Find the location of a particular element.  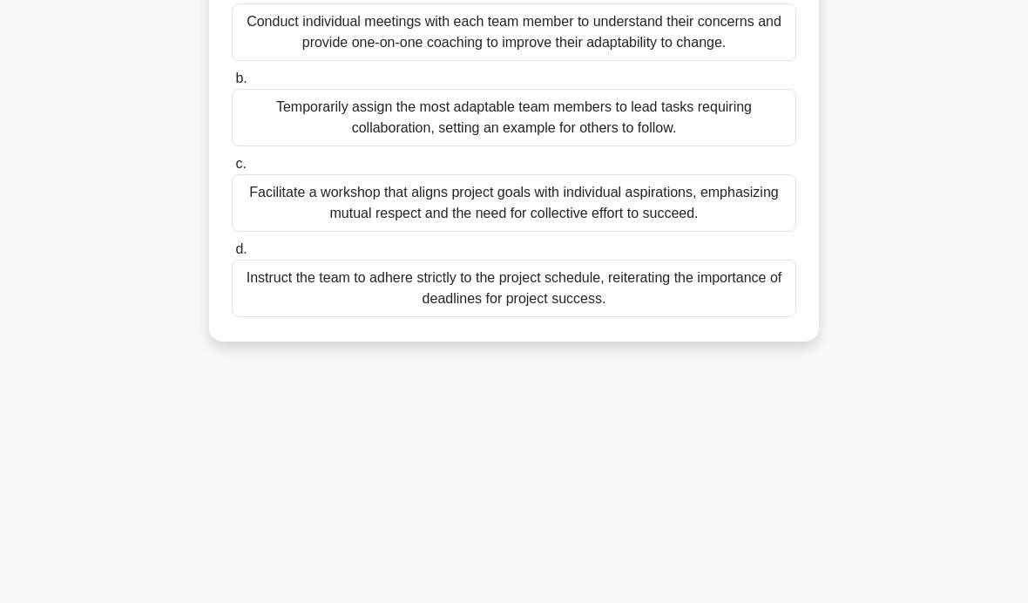

div: Instruct the team to adhere strictly to the project schedule, reiterating the importance of deadl... is located at coordinates (514, 288).